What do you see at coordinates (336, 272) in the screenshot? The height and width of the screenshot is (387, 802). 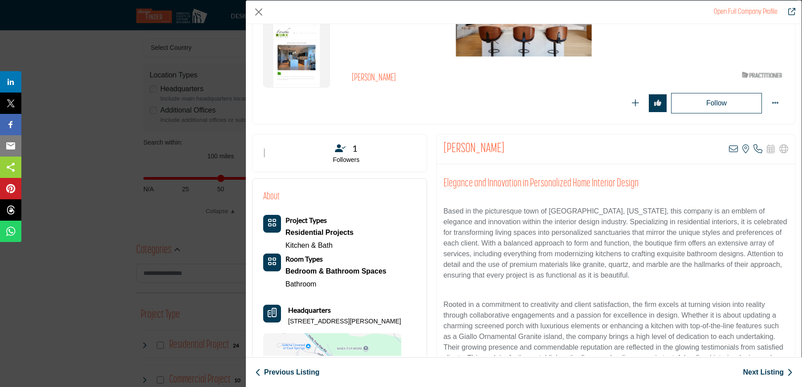 I see `div: Bedroom & Bathroom Spaces` at bounding box center [336, 272].